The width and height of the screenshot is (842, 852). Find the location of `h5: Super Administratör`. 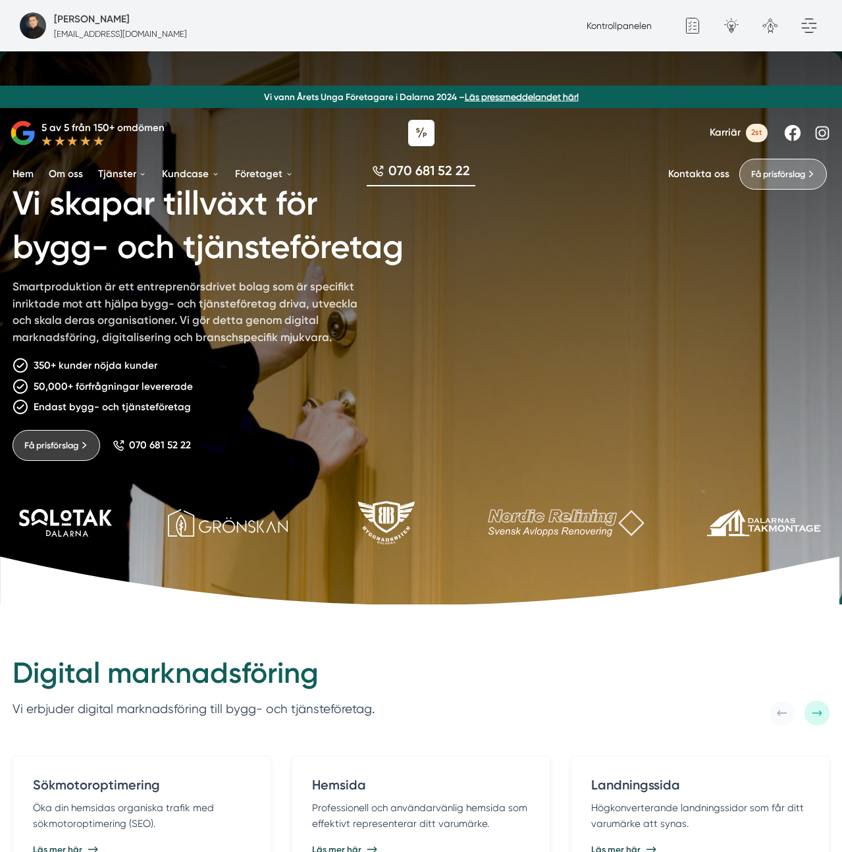

h5: Super Administratör is located at coordinates (92, 19).